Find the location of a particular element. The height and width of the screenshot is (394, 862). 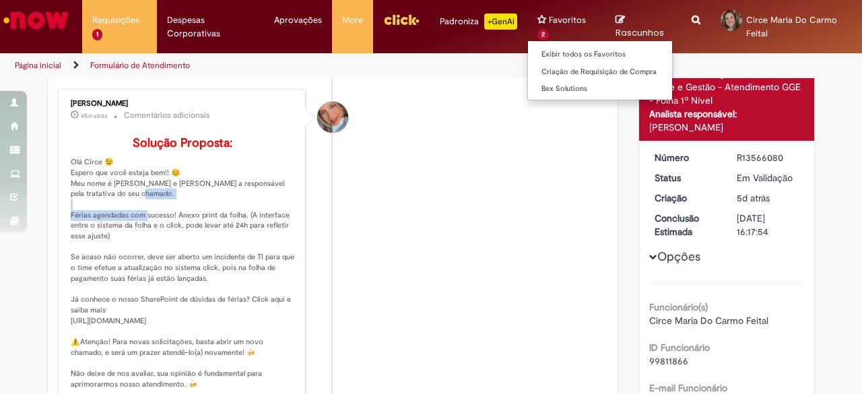

span: Requisições is located at coordinates (116, 20).